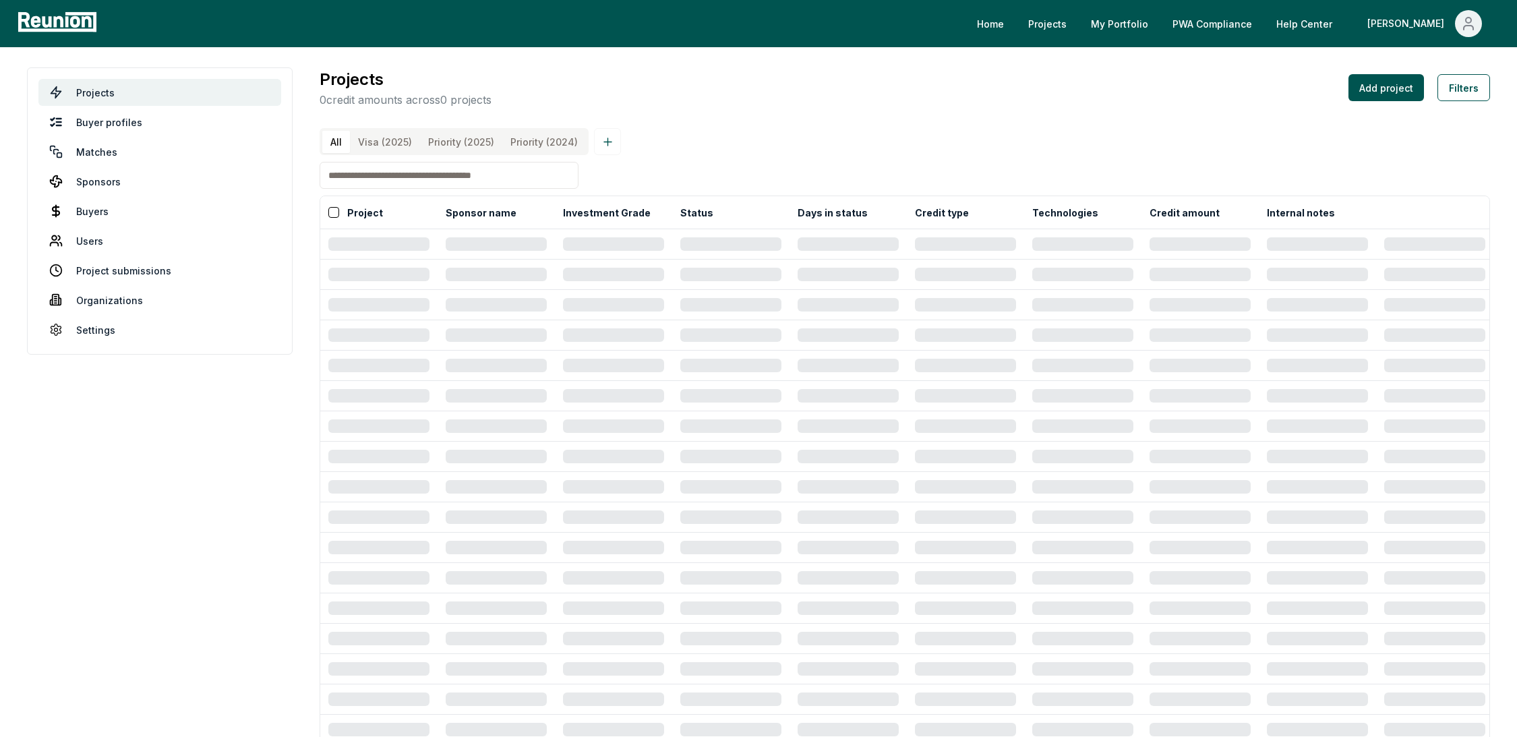  I want to click on button: Priority (2024), so click(544, 142).